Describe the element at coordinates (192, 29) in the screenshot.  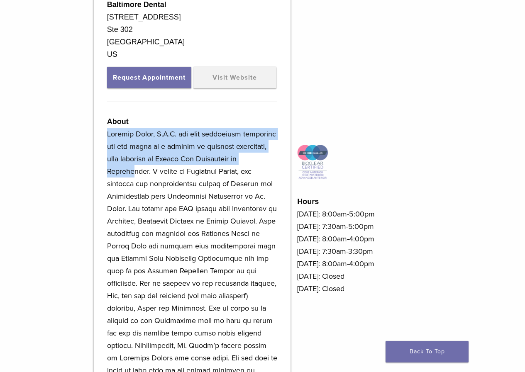
I see `div: Ste 302` at that location.